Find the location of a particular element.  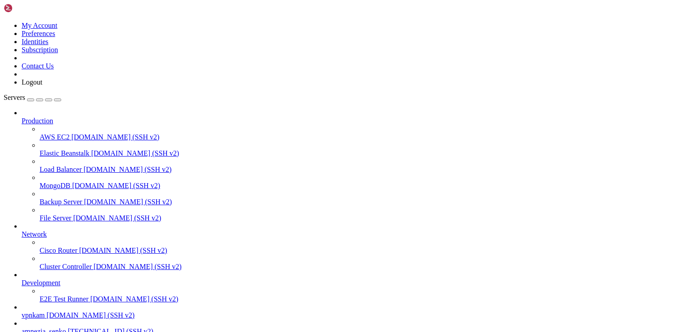

x-row: PresharedKey = ZIjcXj7oMLgnWzPuWdP9ZwS18fP0r+u9eqW6Ry3QpiQ= is located at coordinates (289, 7).